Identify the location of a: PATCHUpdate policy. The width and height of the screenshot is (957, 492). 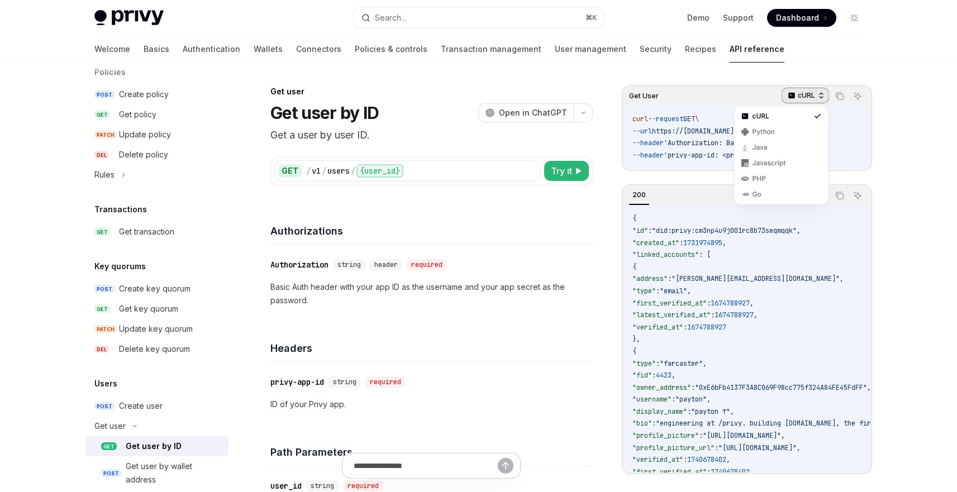
(157, 135).